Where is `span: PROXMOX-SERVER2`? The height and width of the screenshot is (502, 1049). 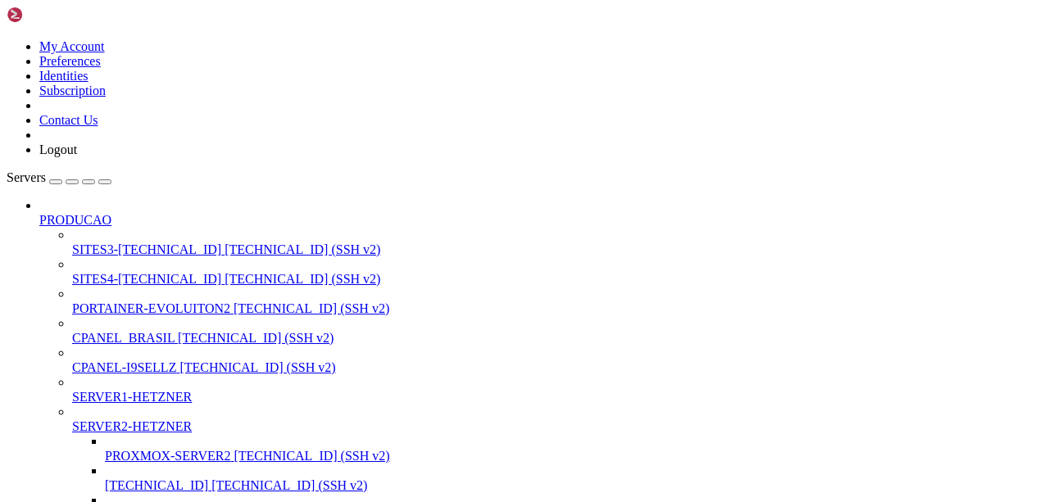 span: PROXMOX-SERVER2 is located at coordinates (167, 456).